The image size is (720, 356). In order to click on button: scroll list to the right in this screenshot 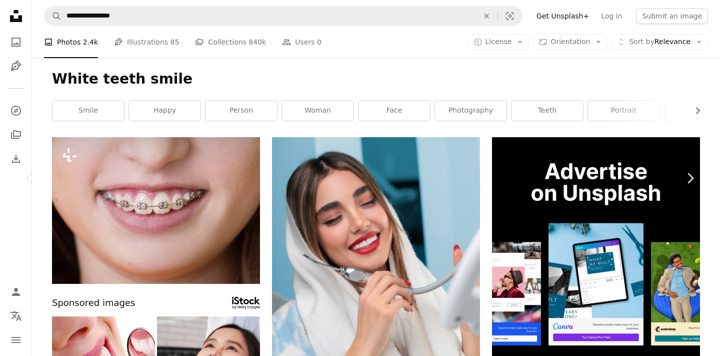, I will do `click(694, 111)`.